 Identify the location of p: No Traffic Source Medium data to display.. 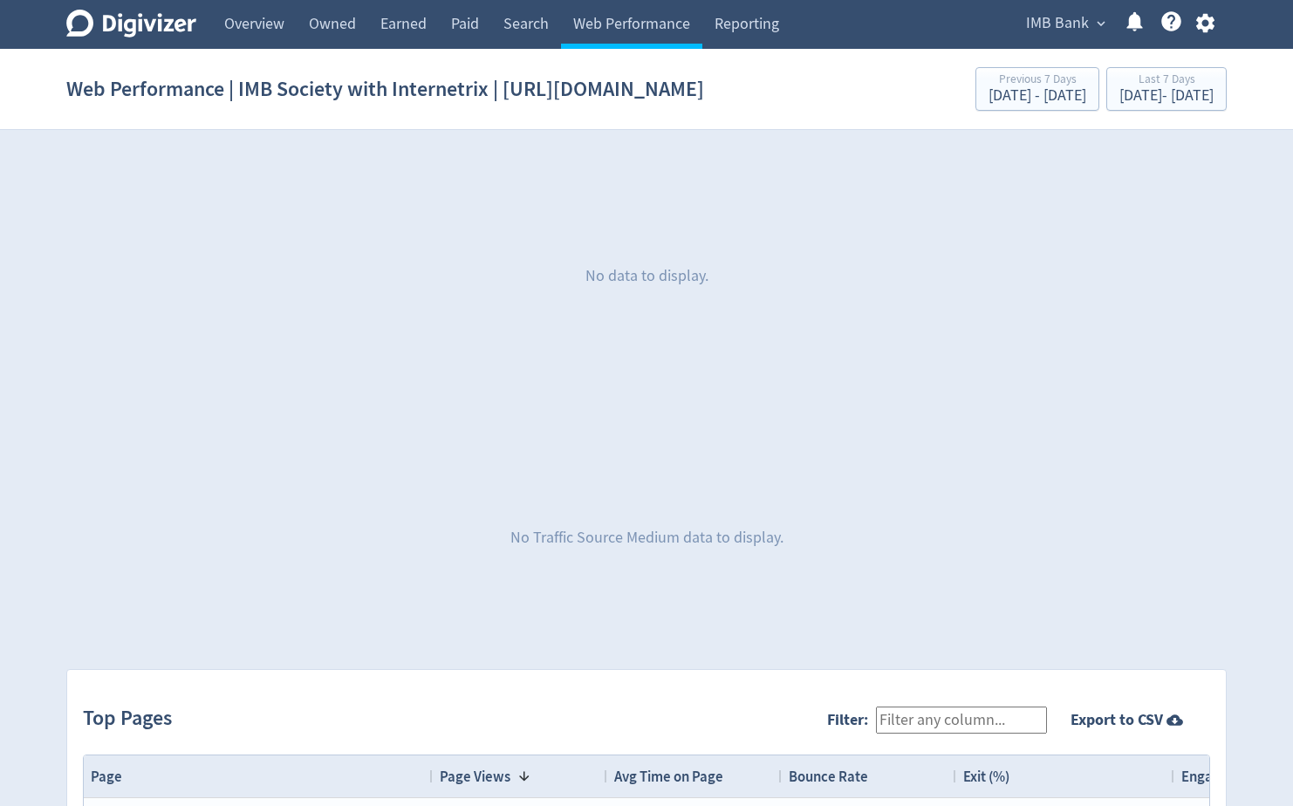
(647, 538).